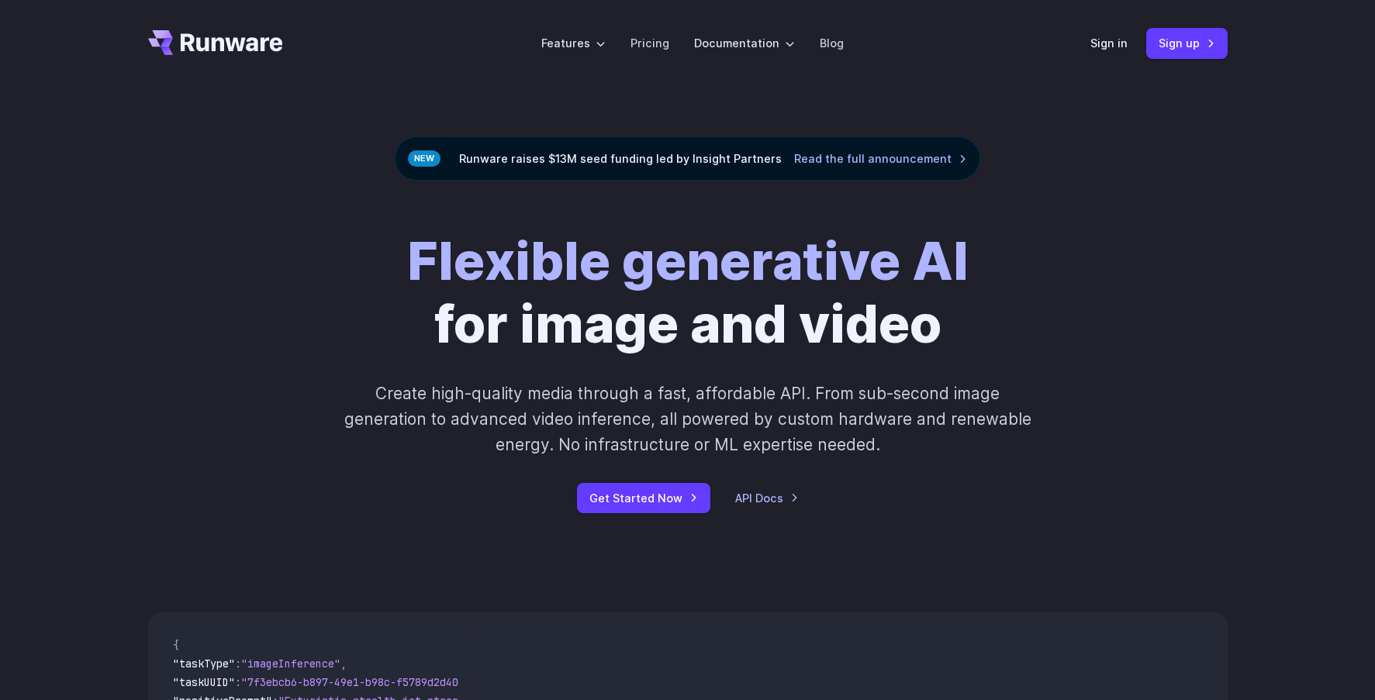 This screenshot has height=700, width=1375. Describe the element at coordinates (1186, 43) in the screenshot. I see `a: Sign up` at that location.